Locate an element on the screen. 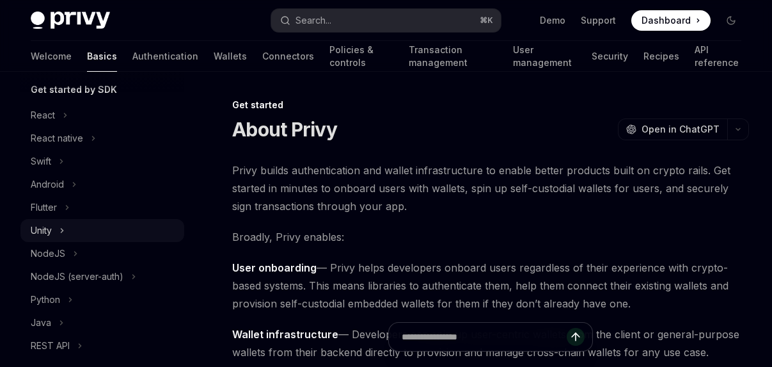  strong: User onboarding is located at coordinates (274, 267).